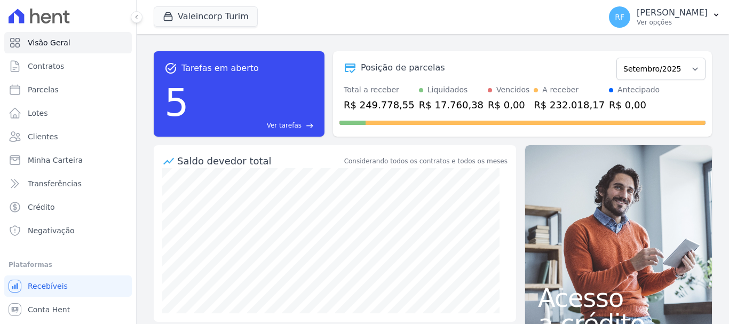  What do you see at coordinates (620, 17) in the screenshot?
I see `span: RF` at bounding box center [620, 17].